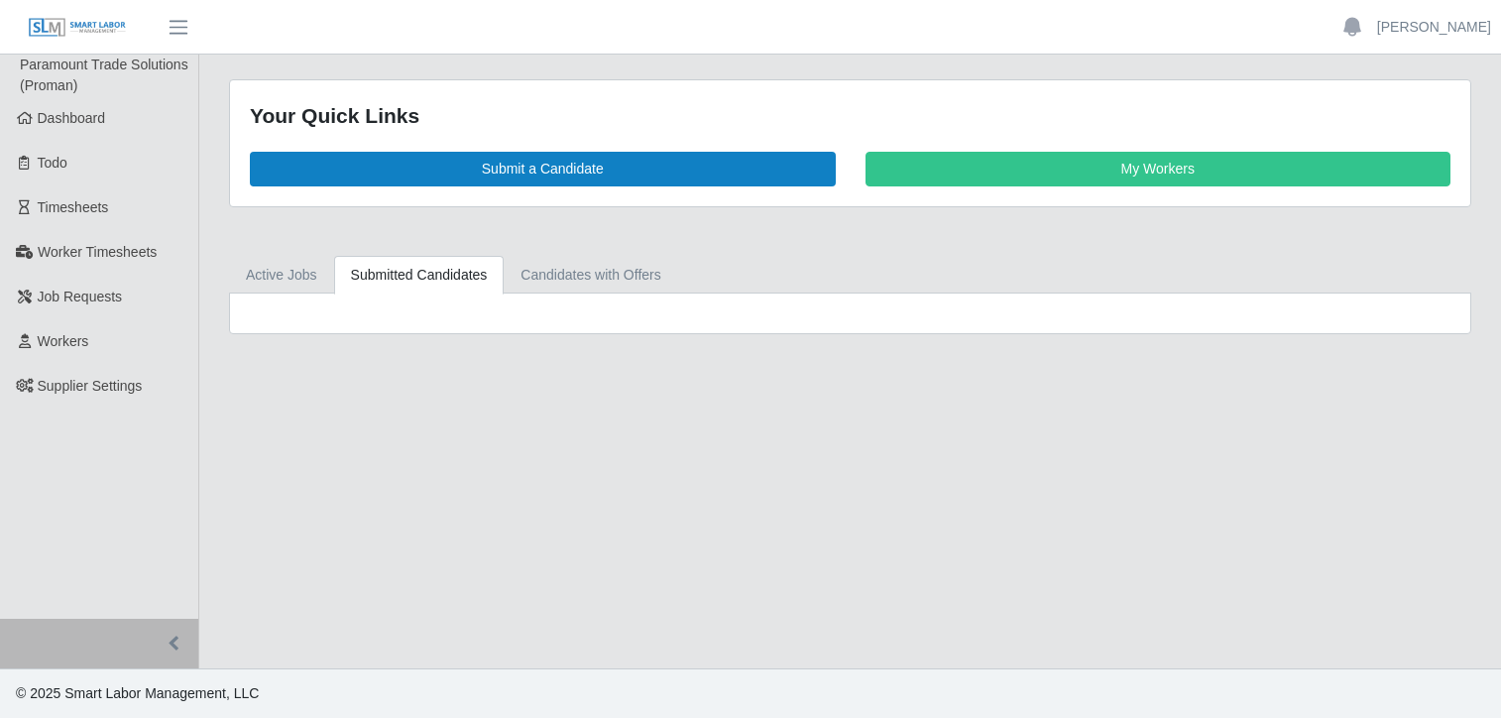 The width and height of the screenshot is (1501, 718). I want to click on span: Timesheets, so click(73, 207).